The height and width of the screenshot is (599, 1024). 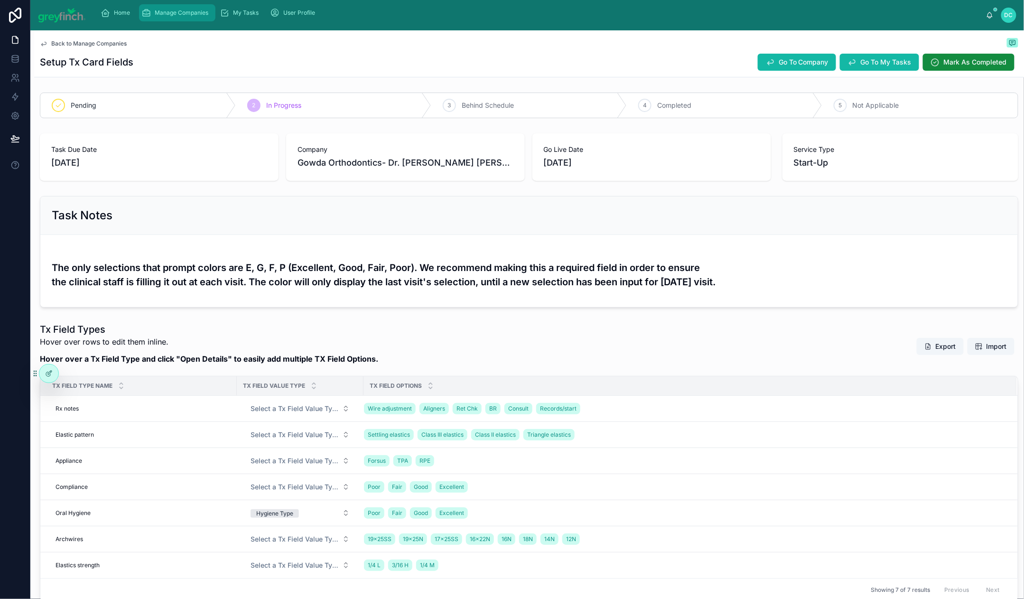 What do you see at coordinates (299, 13) in the screenshot?
I see `span: User Profile` at bounding box center [299, 13].